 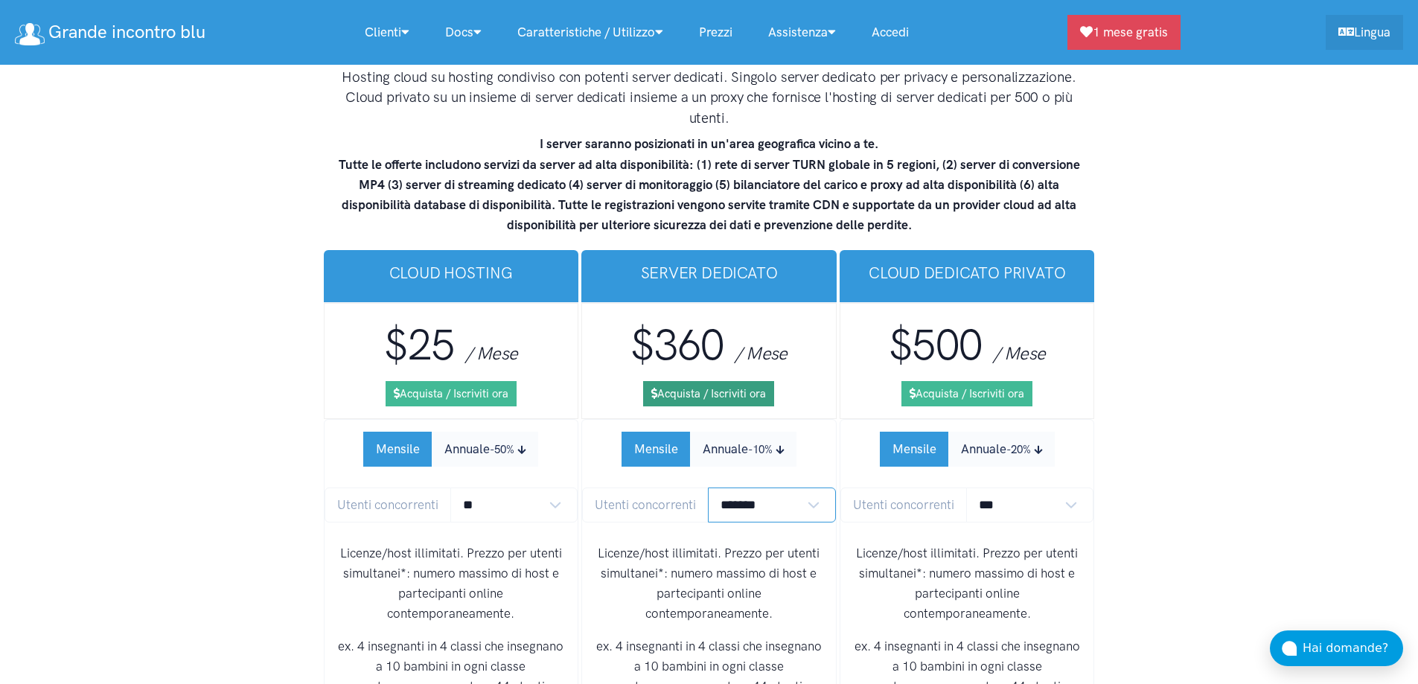 What do you see at coordinates (502, 450) in the screenshot?
I see `small: -50%` at bounding box center [502, 450].